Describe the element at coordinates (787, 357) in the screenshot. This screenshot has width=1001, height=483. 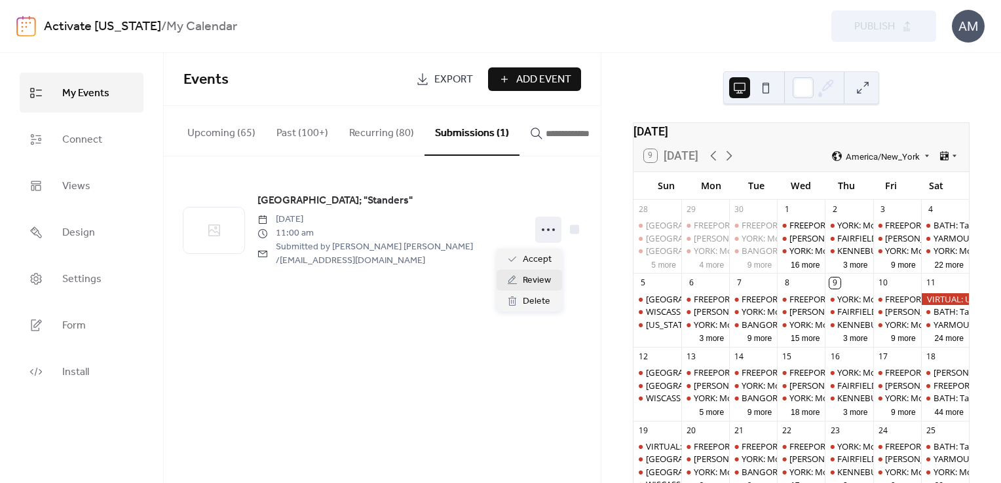
I see `div: 15` at that location.